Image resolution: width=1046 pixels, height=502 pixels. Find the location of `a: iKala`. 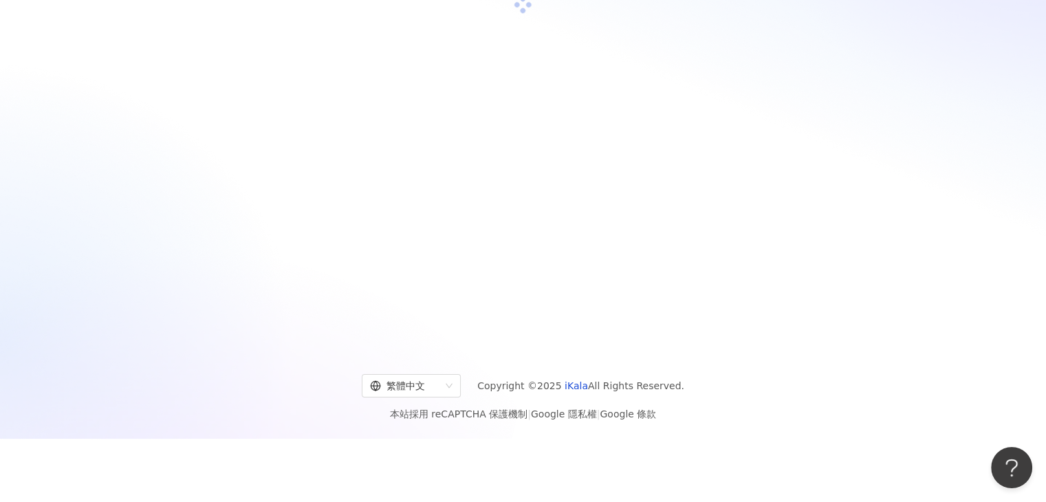

a: iKala is located at coordinates (576, 386).